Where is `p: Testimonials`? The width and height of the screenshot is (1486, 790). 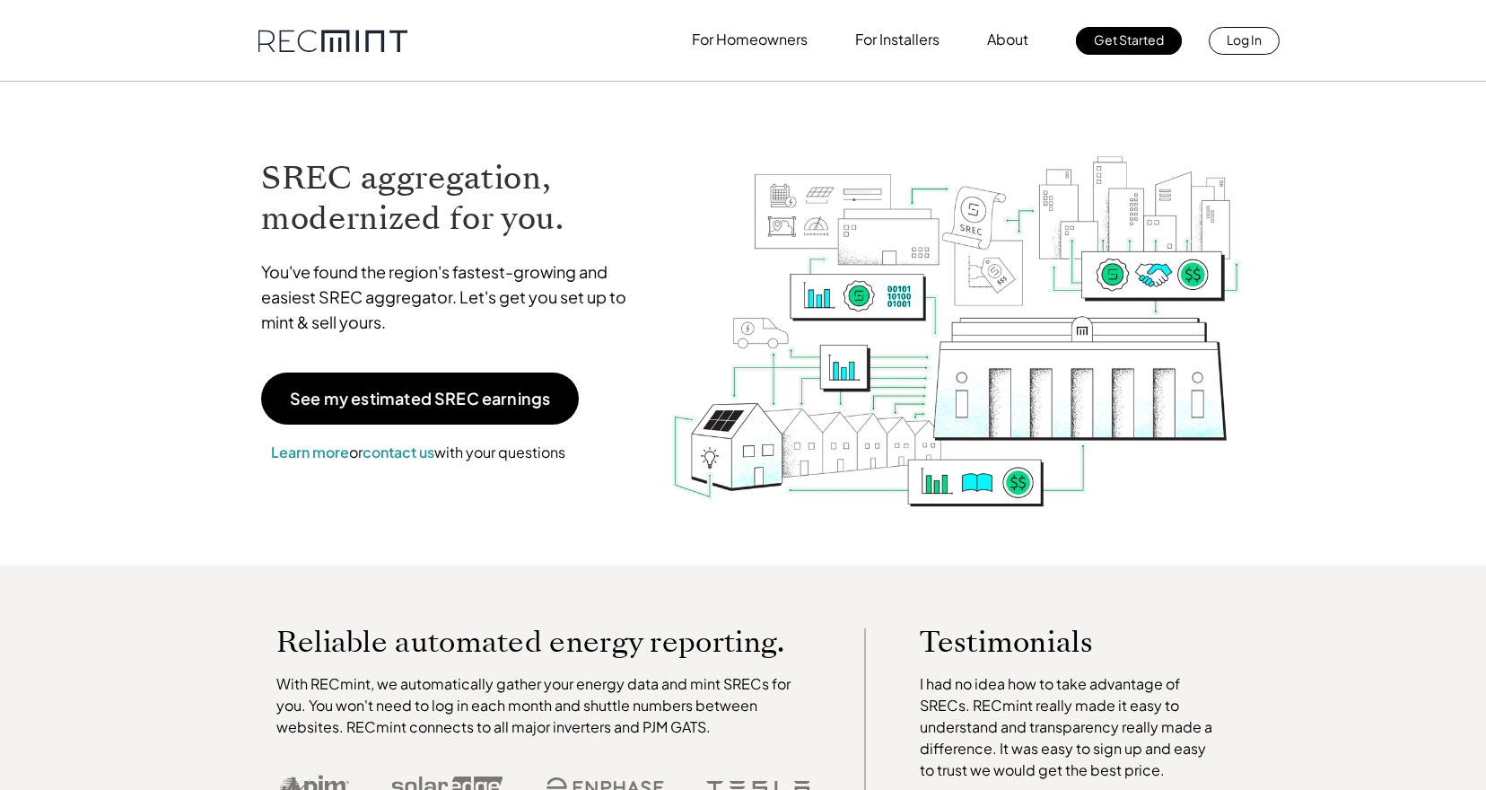 p: Testimonials is located at coordinates (1054, 642).